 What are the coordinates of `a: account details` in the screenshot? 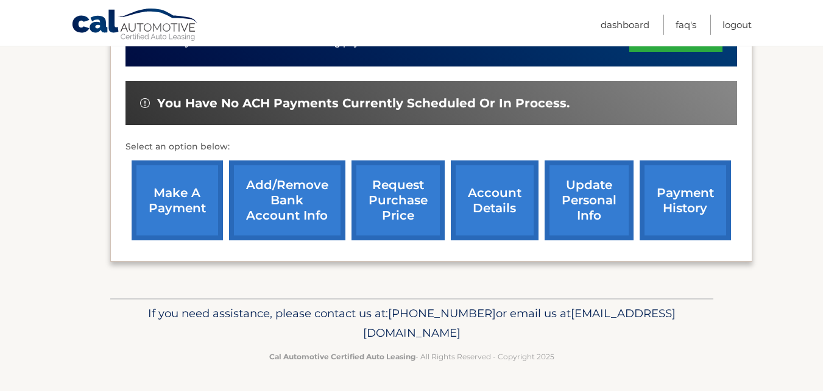 It's located at (495, 200).